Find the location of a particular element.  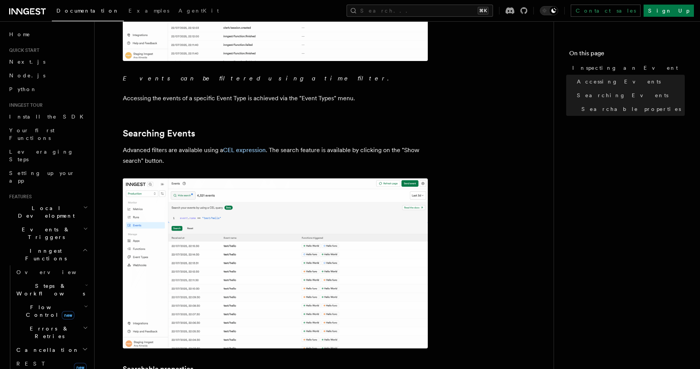

a: Node.js is located at coordinates (48, 75).